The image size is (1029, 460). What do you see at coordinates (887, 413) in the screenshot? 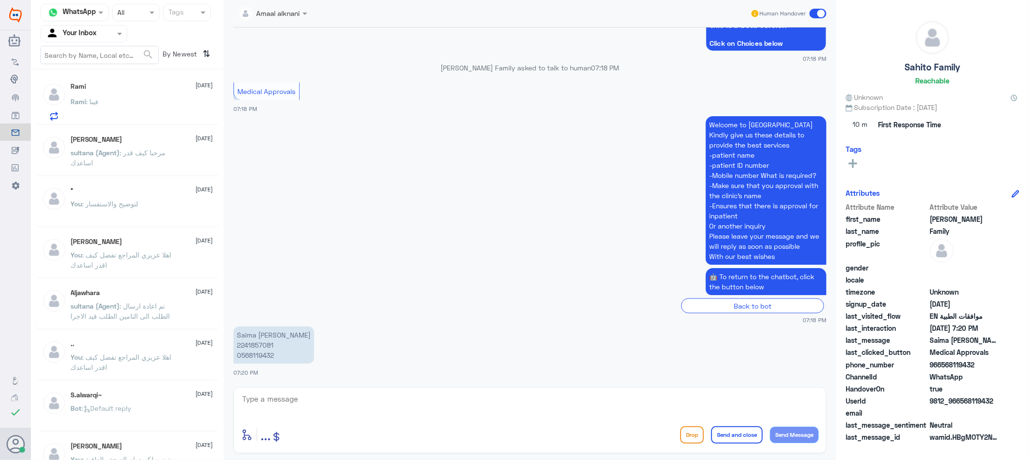
I see `span: email` at bounding box center [887, 413].